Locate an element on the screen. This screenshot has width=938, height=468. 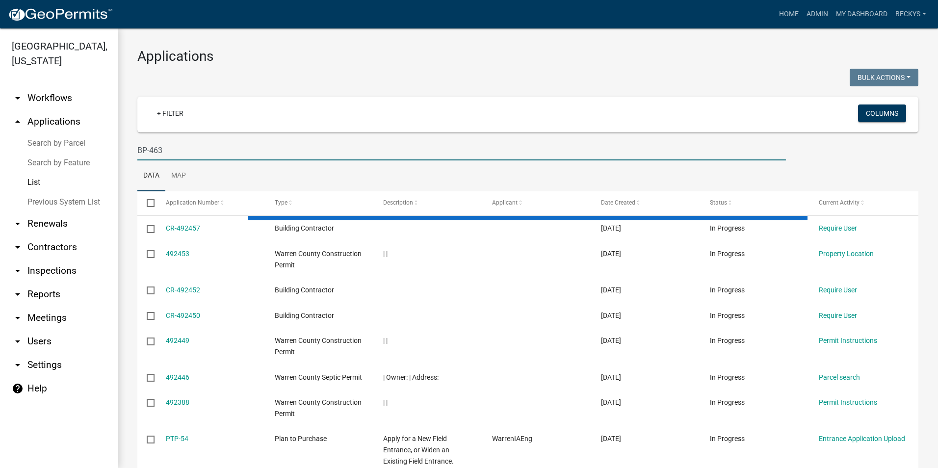
i: help is located at coordinates (18, 389).